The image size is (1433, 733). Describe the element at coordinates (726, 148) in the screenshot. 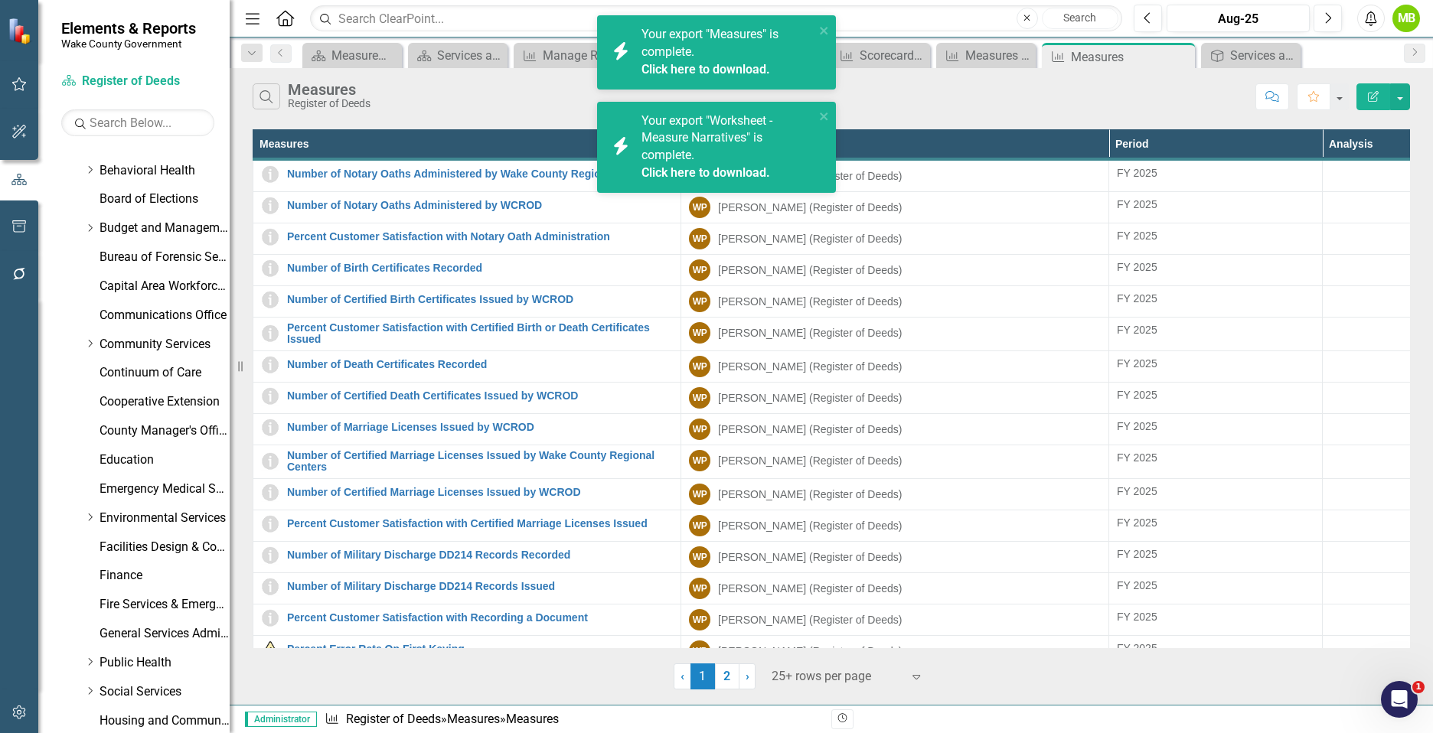

I see `span: Your export "Worksheet - Measure Narratives" is complete.` at that location.